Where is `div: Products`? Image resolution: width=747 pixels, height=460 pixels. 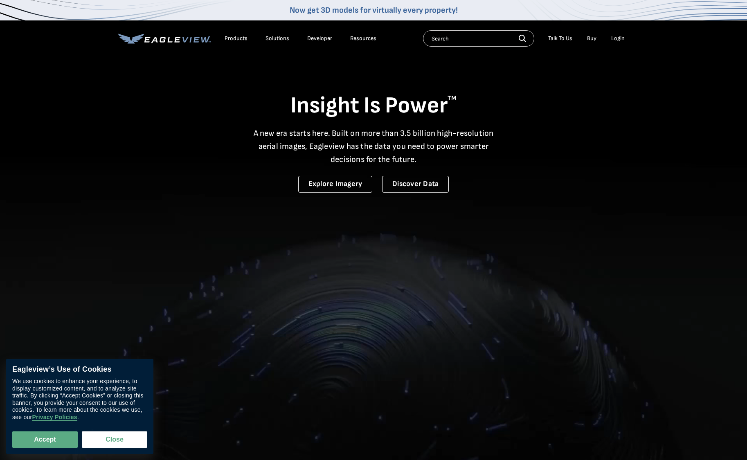
div: Products is located at coordinates (236, 38).